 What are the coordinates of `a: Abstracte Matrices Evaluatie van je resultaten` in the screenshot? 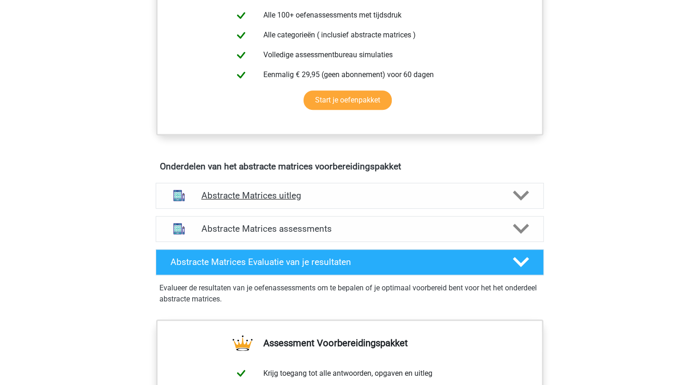 It's located at (350, 262).